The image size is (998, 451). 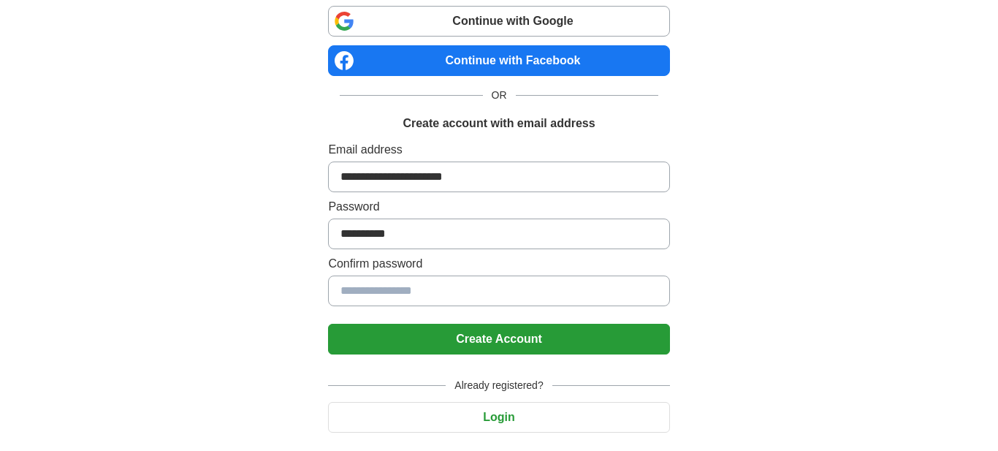 What do you see at coordinates (498, 417) in the screenshot?
I see `a: Login` at bounding box center [498, 417].